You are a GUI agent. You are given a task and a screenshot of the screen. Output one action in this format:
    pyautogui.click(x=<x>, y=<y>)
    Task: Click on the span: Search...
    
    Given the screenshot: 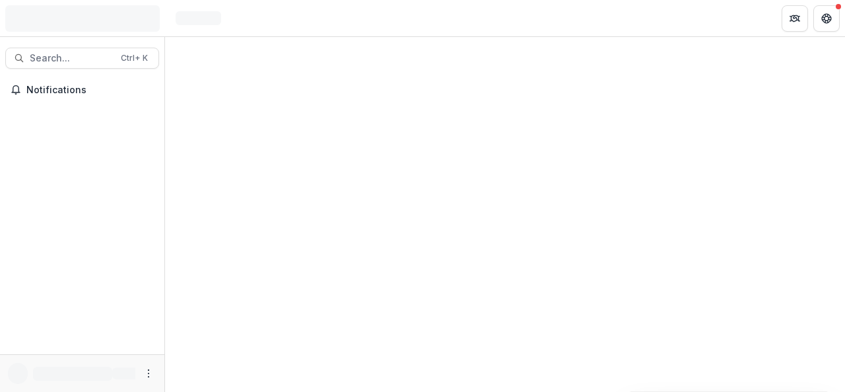 What is the action you would take?
    pyautogui.click(x=71, y=58)
    